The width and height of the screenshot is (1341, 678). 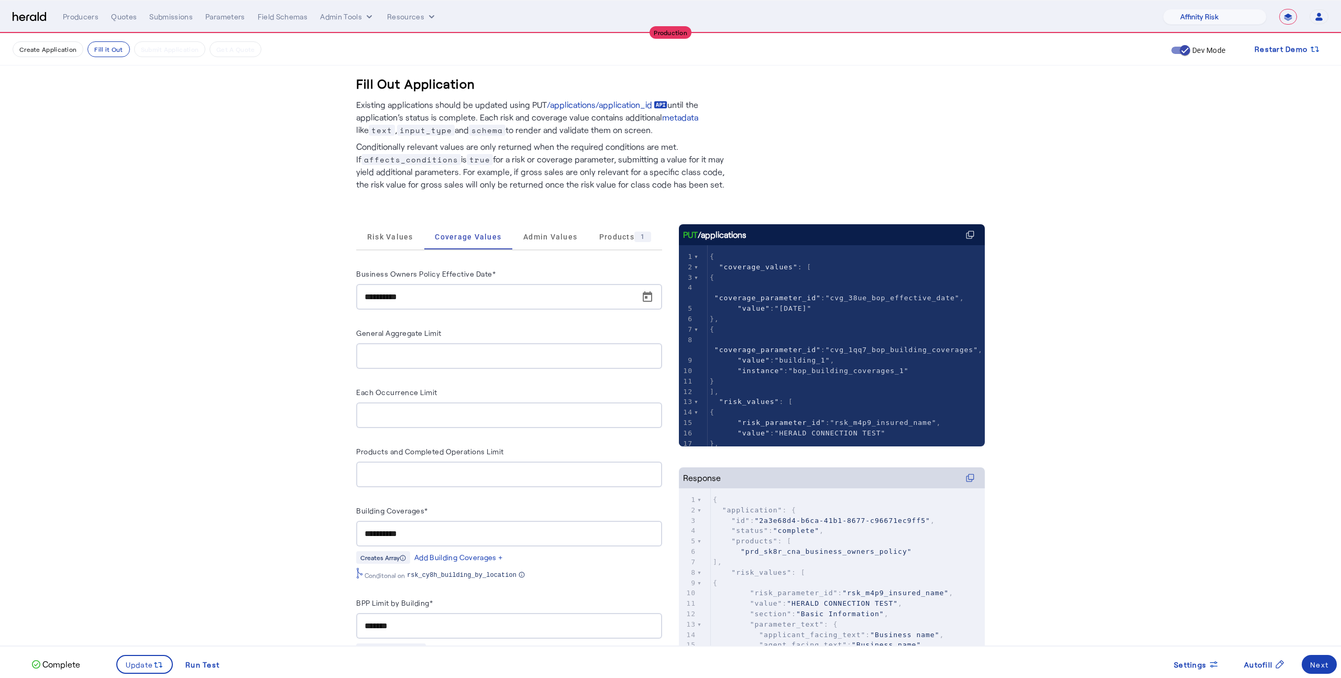 I want to click on label: BPP Limit by Building*, so click(x=394, y=602).